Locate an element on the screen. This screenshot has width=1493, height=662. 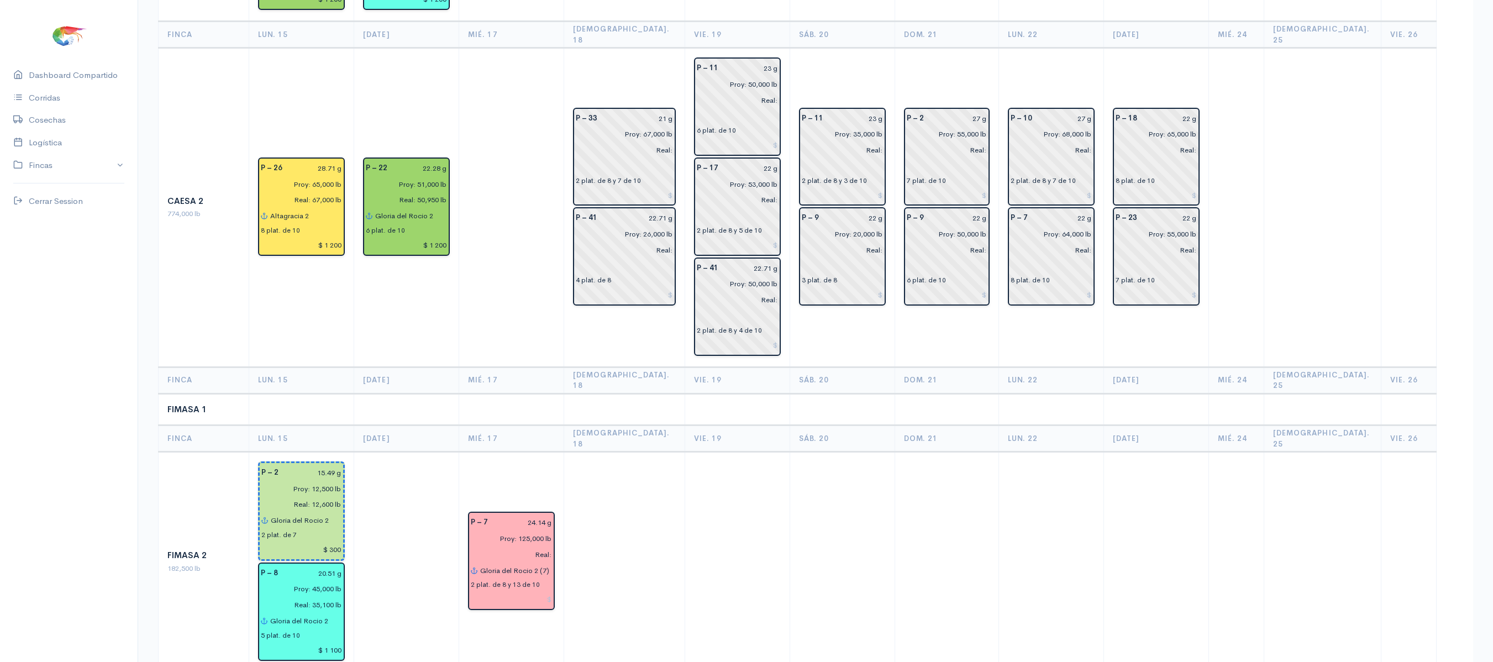
div: Piscina: 41 Peso: 22.71 g Libras Proy: 50,000 lb Empacadora: Sin asignar Plataformas: 2 plat. de ... is located at coordinates (737, 307).